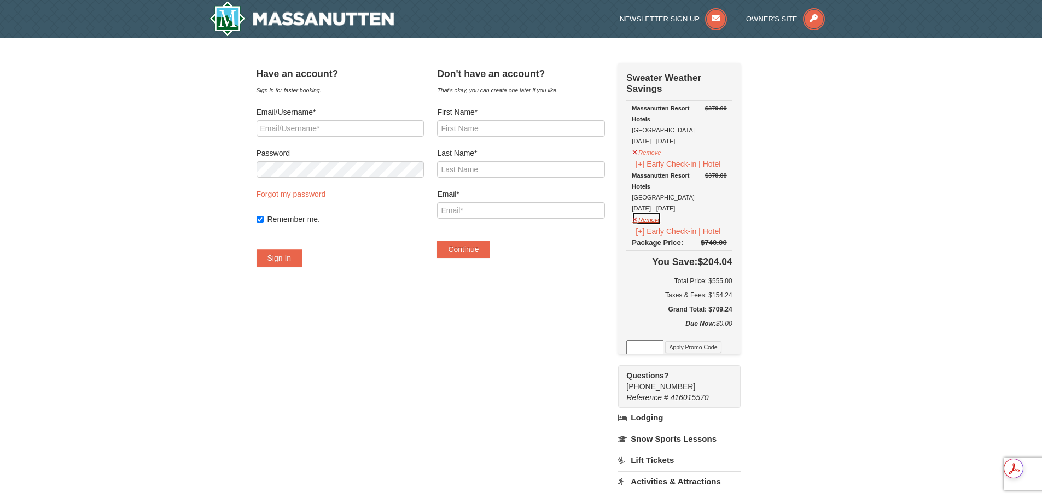 The width and height of the screenshot is (1042, 498). What do you see at coordinates (700, 324) in the screenshot?
I see `strong: Due Now:` at bounding box center [700, 324].